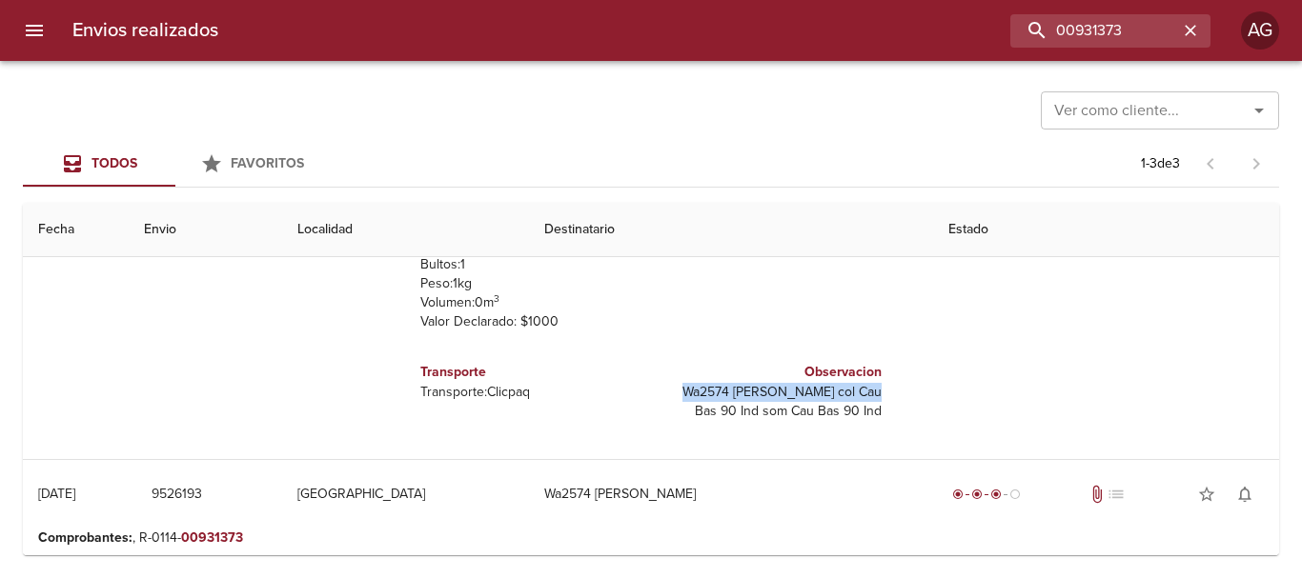 This screenshot has height=578, width=1302. I want to click on span: Pagina anterior, so click(1210, 163).